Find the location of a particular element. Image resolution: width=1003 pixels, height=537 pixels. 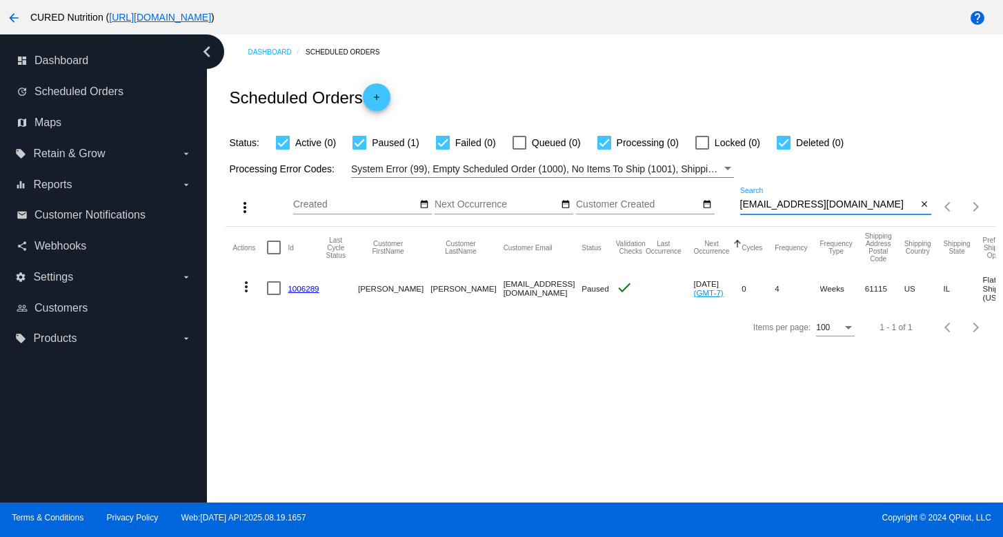

button: Change sorting for Frequency is located at coordinates (790, 248).